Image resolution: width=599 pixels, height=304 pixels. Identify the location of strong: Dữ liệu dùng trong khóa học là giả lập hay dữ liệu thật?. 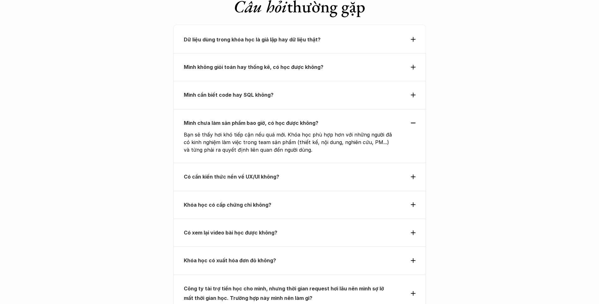
(252, 39).